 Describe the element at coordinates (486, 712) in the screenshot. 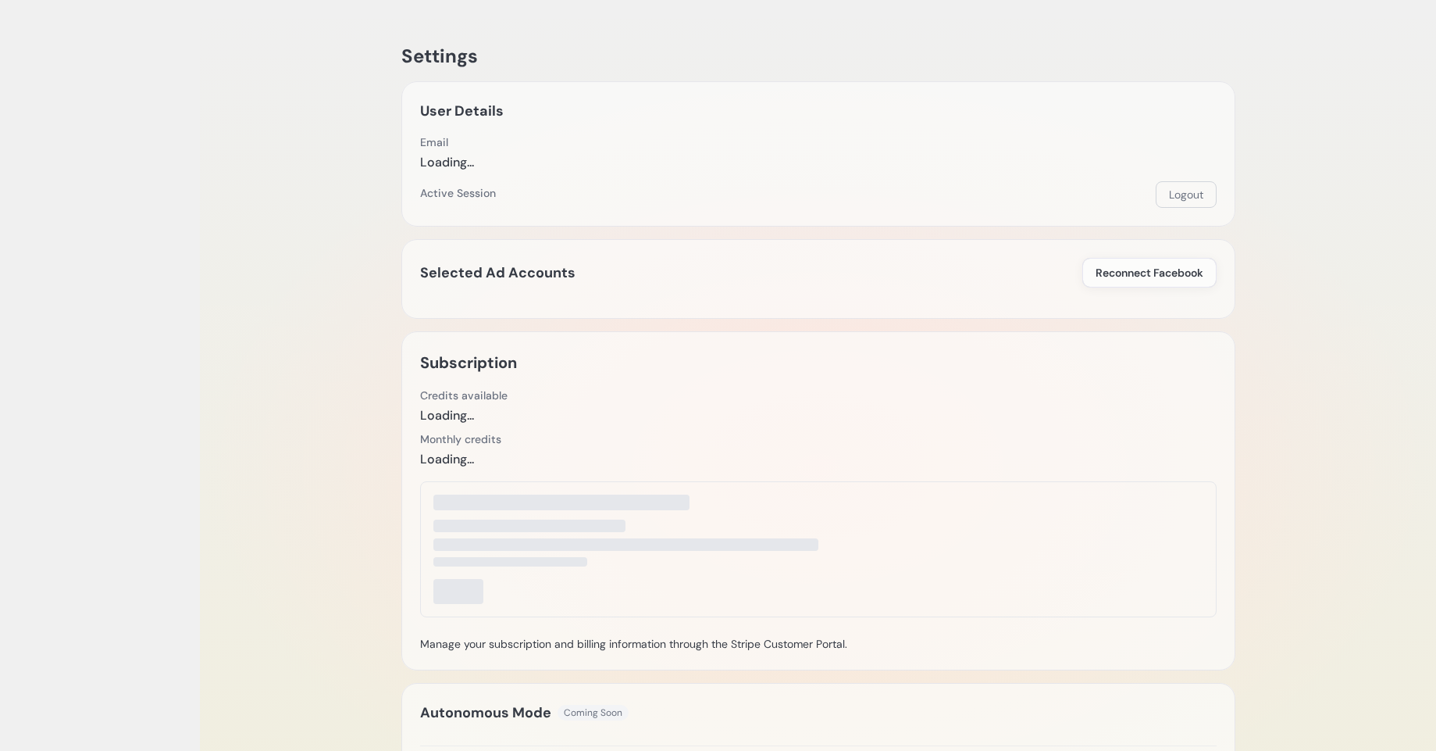

I see `h2: Autonomous Mode` at that location.